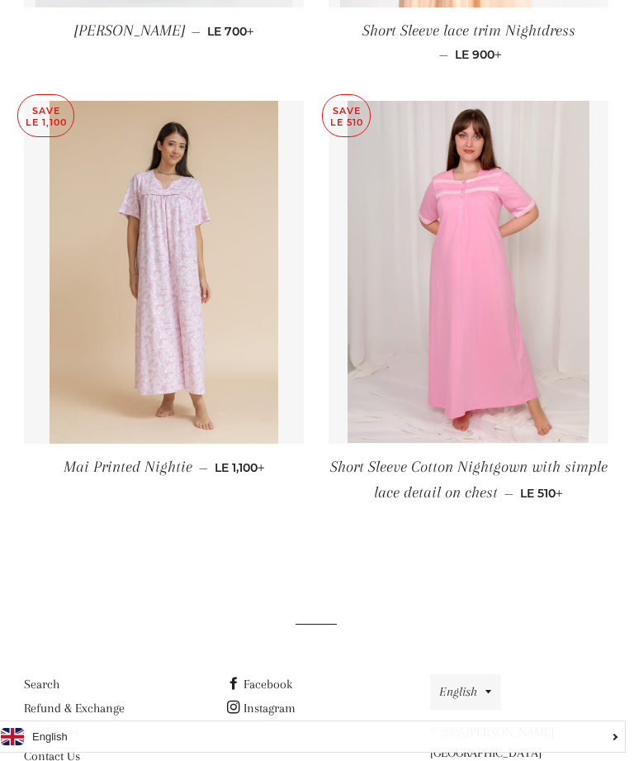  Describe the element at coordinates (466, 691) in the screenshot. I see `button: English` at that location.